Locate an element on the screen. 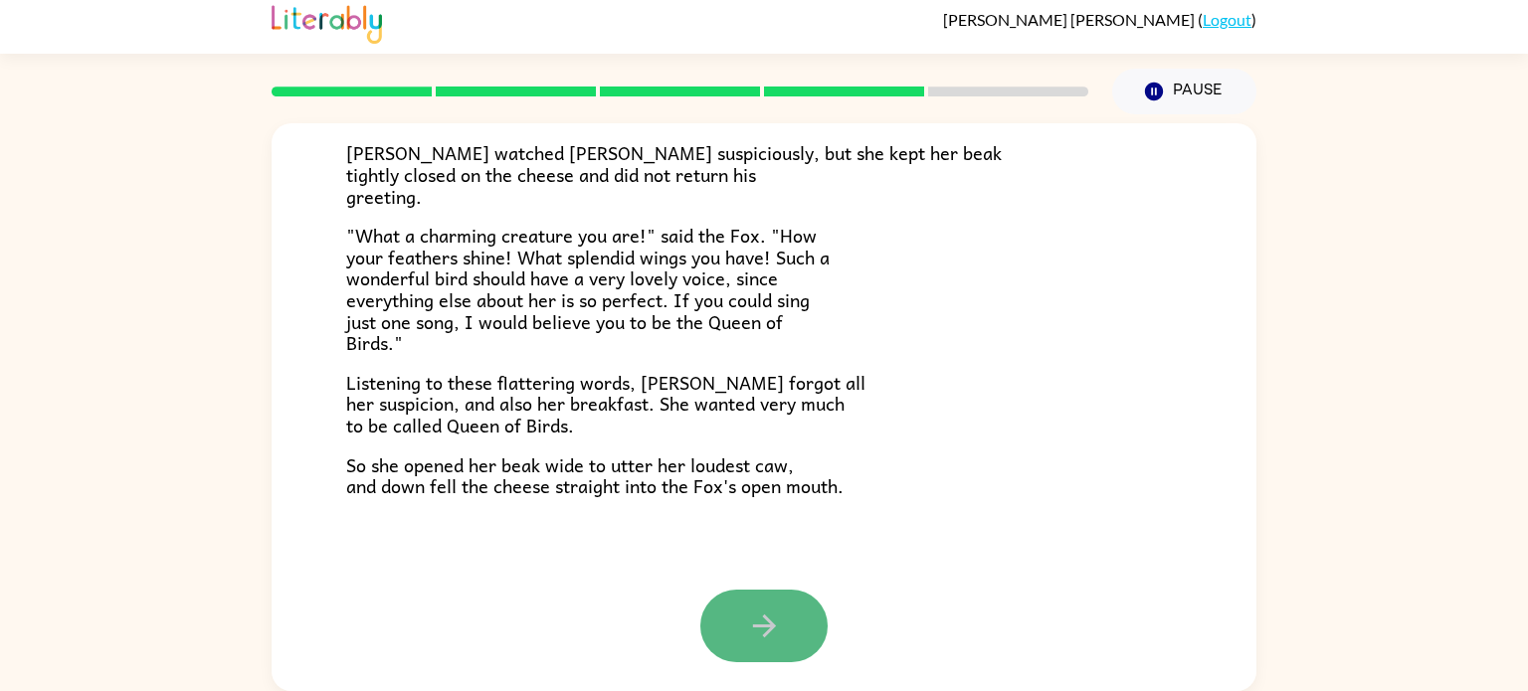 The width and height of the screenshot is (1528, 691). span: "What a charming creature you are!" said the Fox. "How your feathers shine! What splendid wings y... is located at coordinates (588, 289).